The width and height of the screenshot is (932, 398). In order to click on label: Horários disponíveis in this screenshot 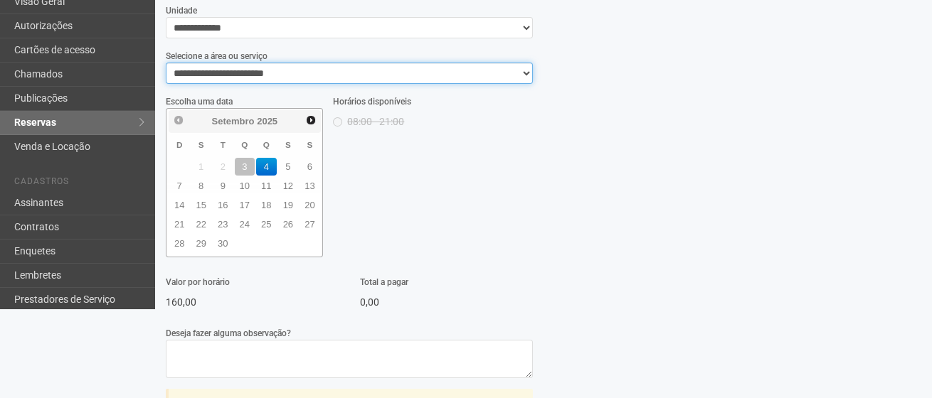, I will do `click(372, 102)`.